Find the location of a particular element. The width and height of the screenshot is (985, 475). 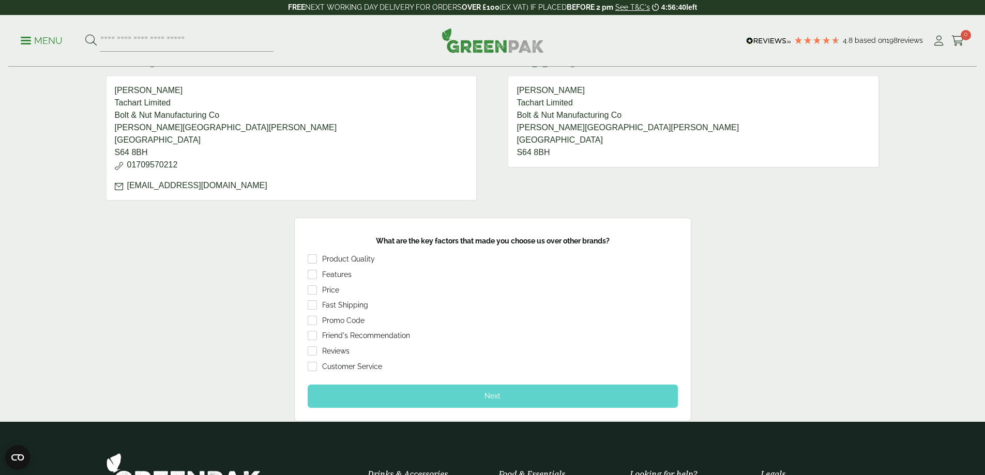

div: Reviews is located at coordinates (335, 351).